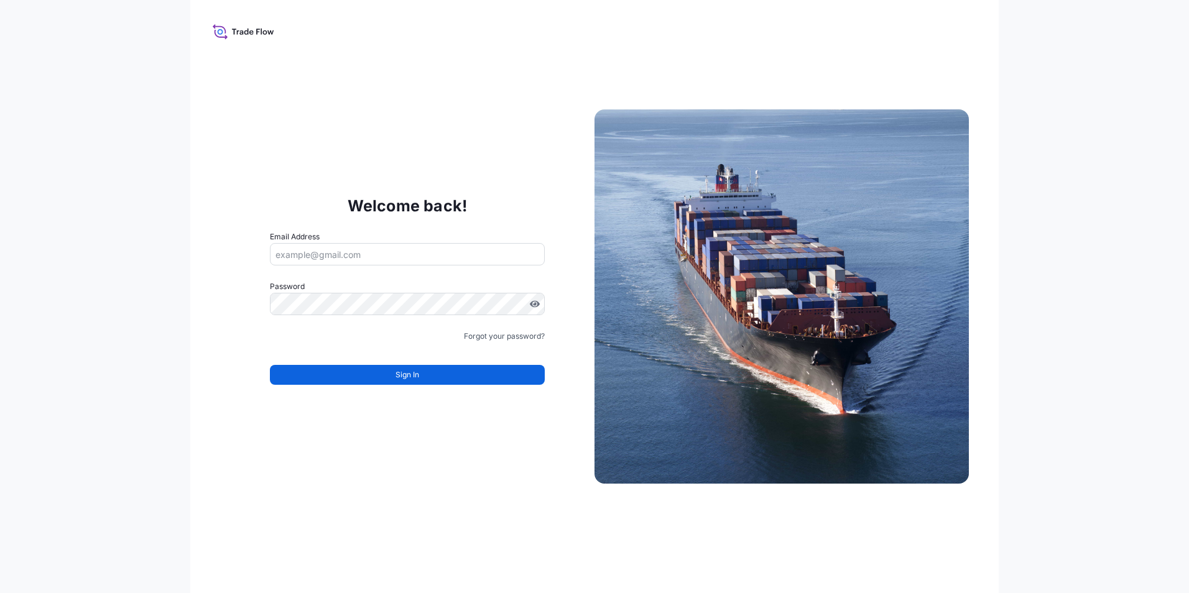  I want to click on label: Password, so click(407, 287).